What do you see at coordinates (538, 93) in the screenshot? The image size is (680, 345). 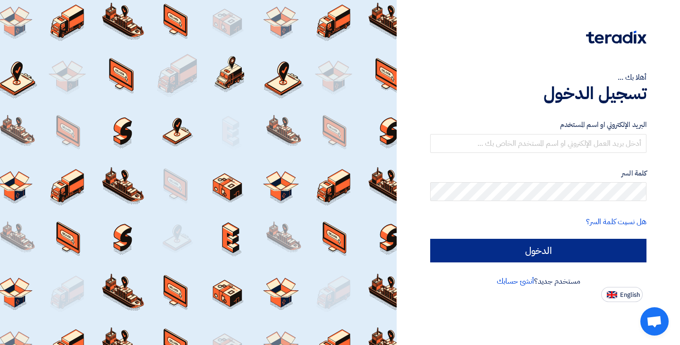 I see `h1: تسجيل الدخول` at bounding box center [538, 93].